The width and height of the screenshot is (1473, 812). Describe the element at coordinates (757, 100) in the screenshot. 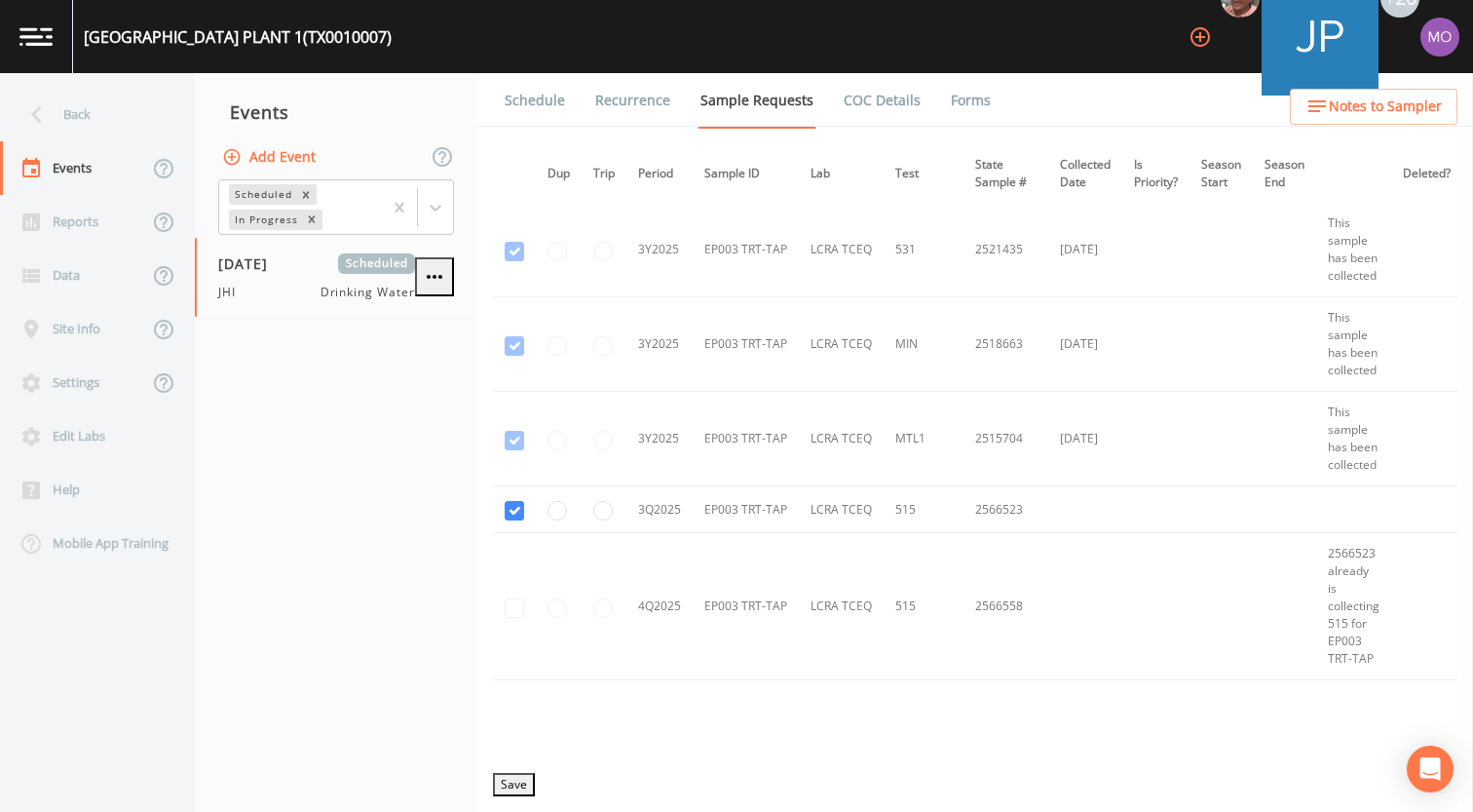

I see `a: Sample Requests` at that location.